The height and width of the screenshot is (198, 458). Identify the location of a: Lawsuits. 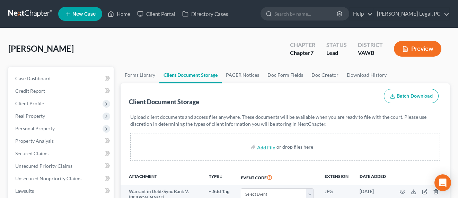
(62, 191).